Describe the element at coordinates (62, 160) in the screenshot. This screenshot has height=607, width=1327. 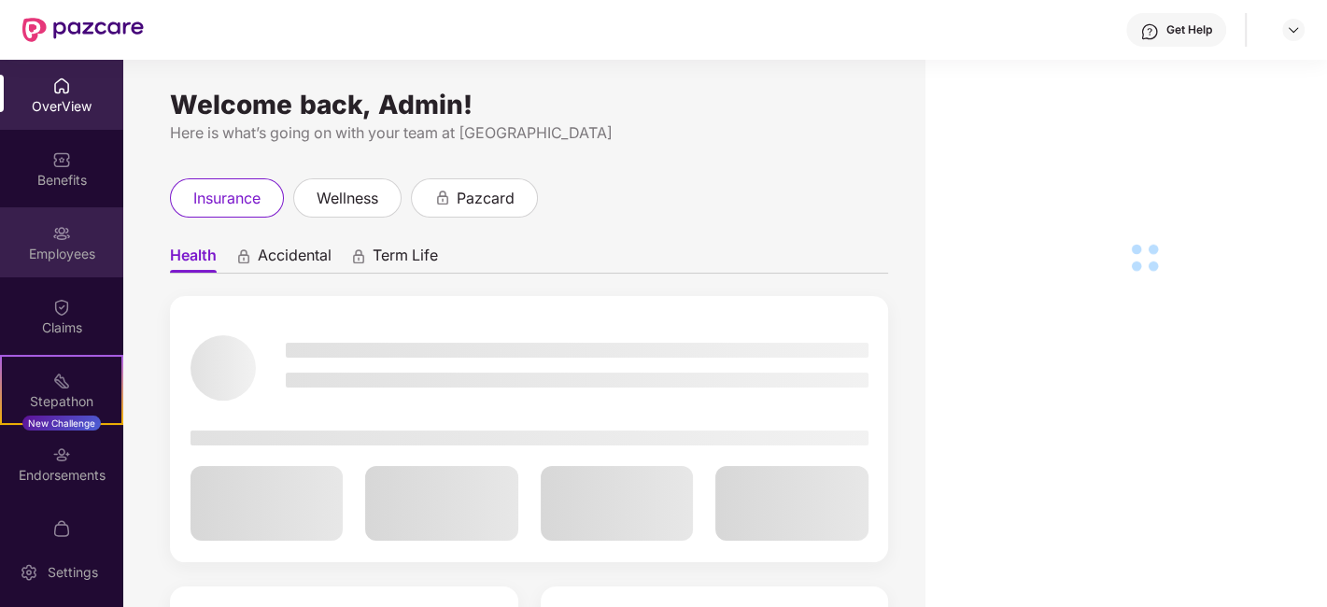
I see `img: svg+xml;base64,PHN2ZyBpZD0iQmVuZWZpdHMiIHhtbG5zPSJodHRwOi8vd3d3LnczLm9yZy8yMDAwL3N2ZyIgd2lkdGg9Ij...` at that location.